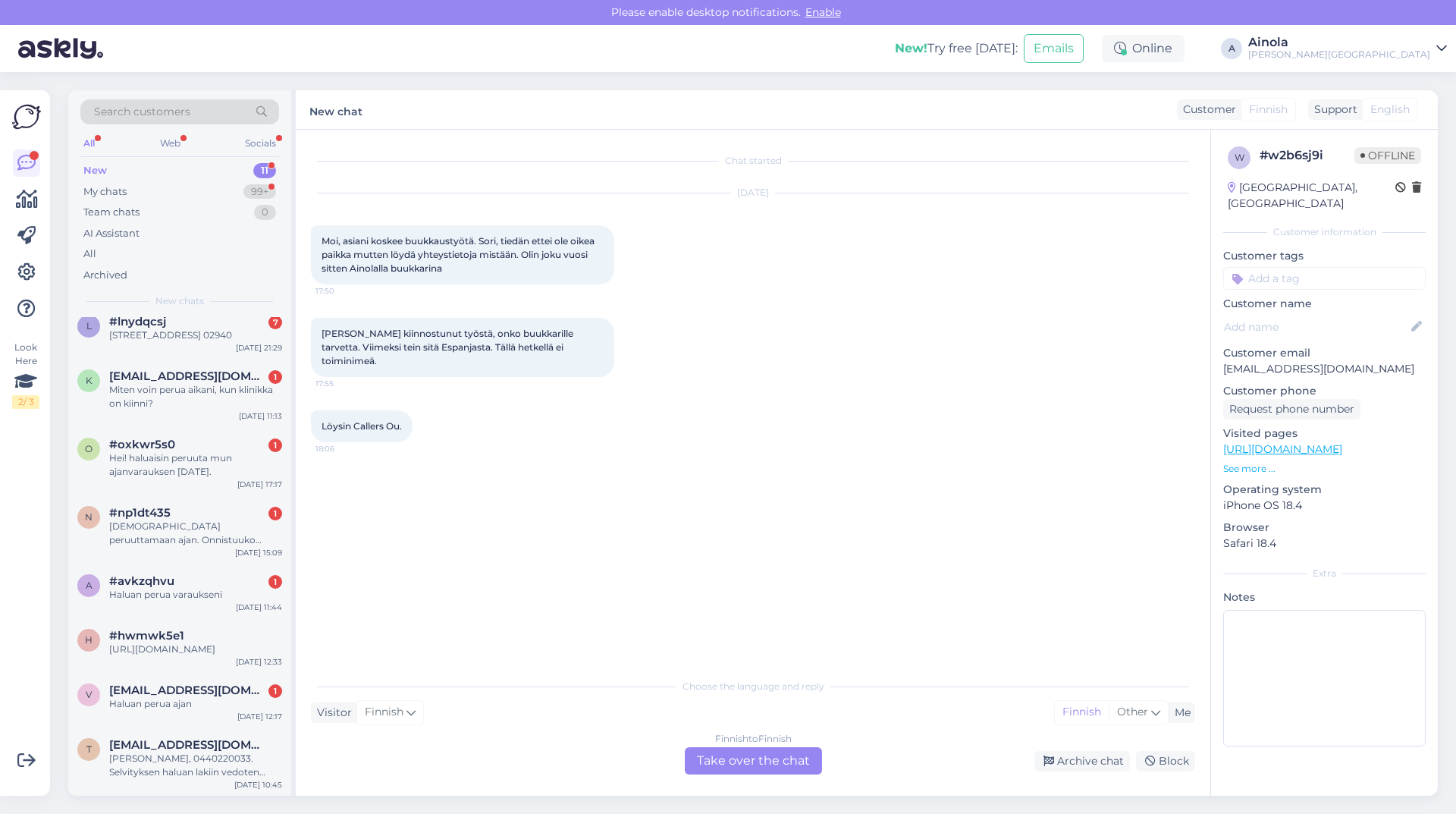 The height and width of the screenshot is (814, 1456). I want to click on span: #oxkwr5s0, so click(142, 445).